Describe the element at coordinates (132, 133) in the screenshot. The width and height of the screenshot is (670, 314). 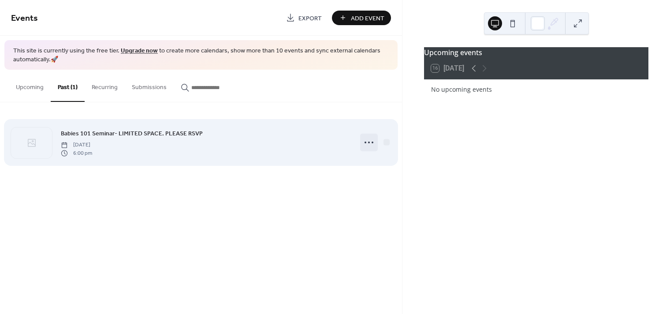
I see `a: Babies 101 Seminar- LIMITED SPACE. PLEASE RSVP` at that location.